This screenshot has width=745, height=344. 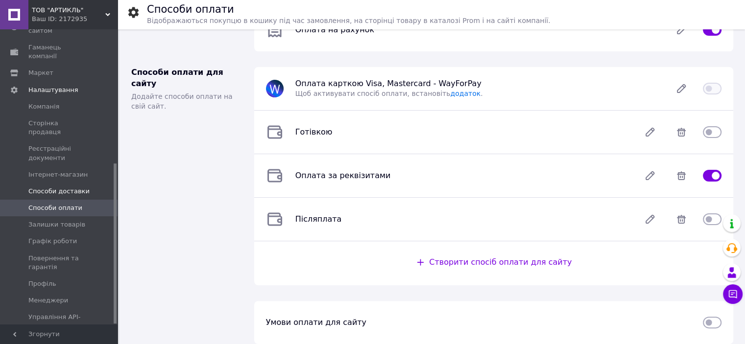 I want to click on span: Менеджери, so click(x=48, y=301).